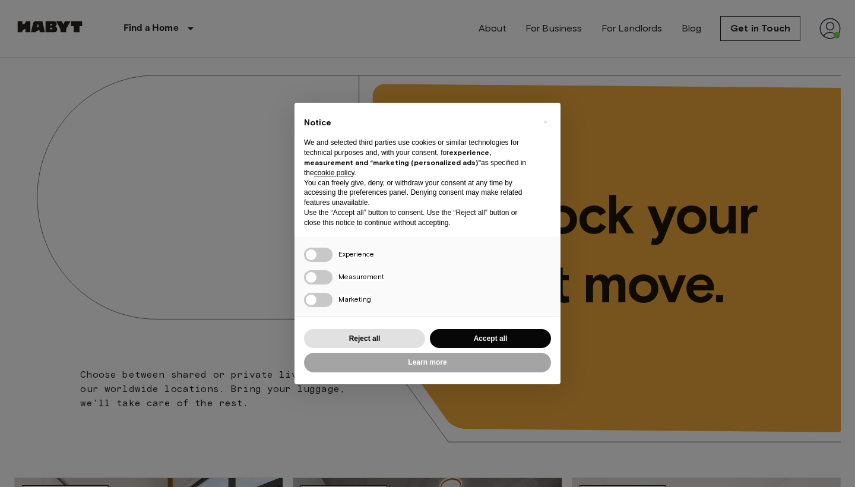  I want to click on h2: Notice, so click(418, 123).